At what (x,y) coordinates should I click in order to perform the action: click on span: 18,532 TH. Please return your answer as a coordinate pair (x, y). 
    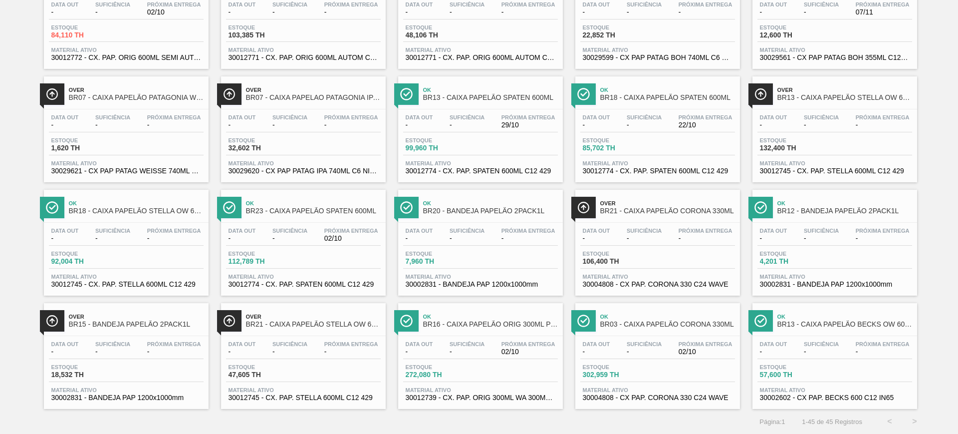
    Looking at the image, I should click on (86, 374).